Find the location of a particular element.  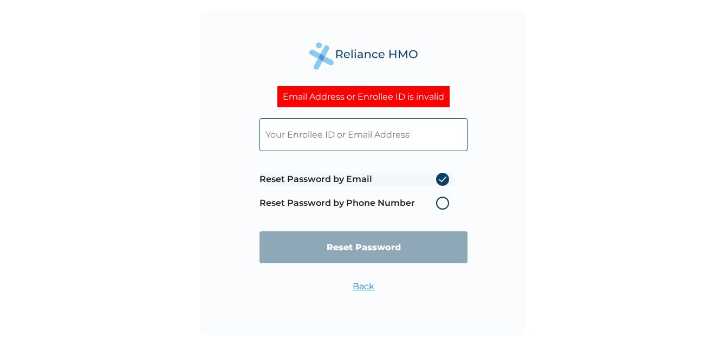

div: Email Address or Enrollee ID is invalid is located at coordinates (364, 96).